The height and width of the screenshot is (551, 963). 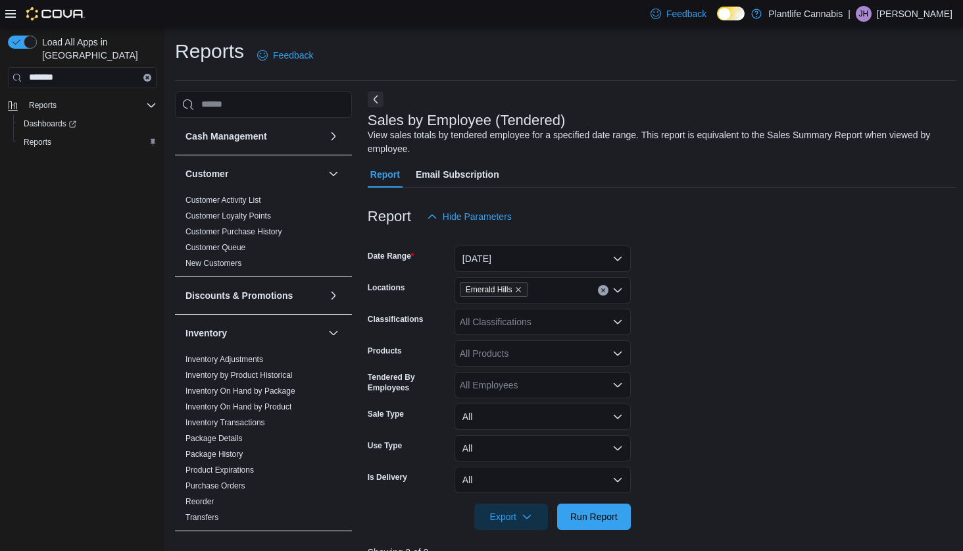 What do you see at coordinates (202, 517) in the screenshot?
I see `a: Transfers` at bounding box center [202, 517].